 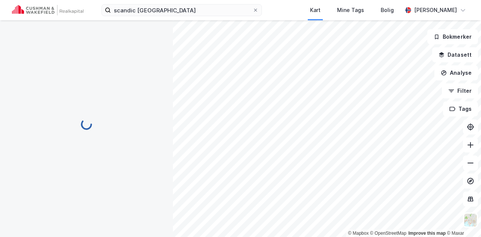 What do you see at coordinates (460, 109) in the screenshot?
I see `button: Tags` at bounding box center [460, 109].